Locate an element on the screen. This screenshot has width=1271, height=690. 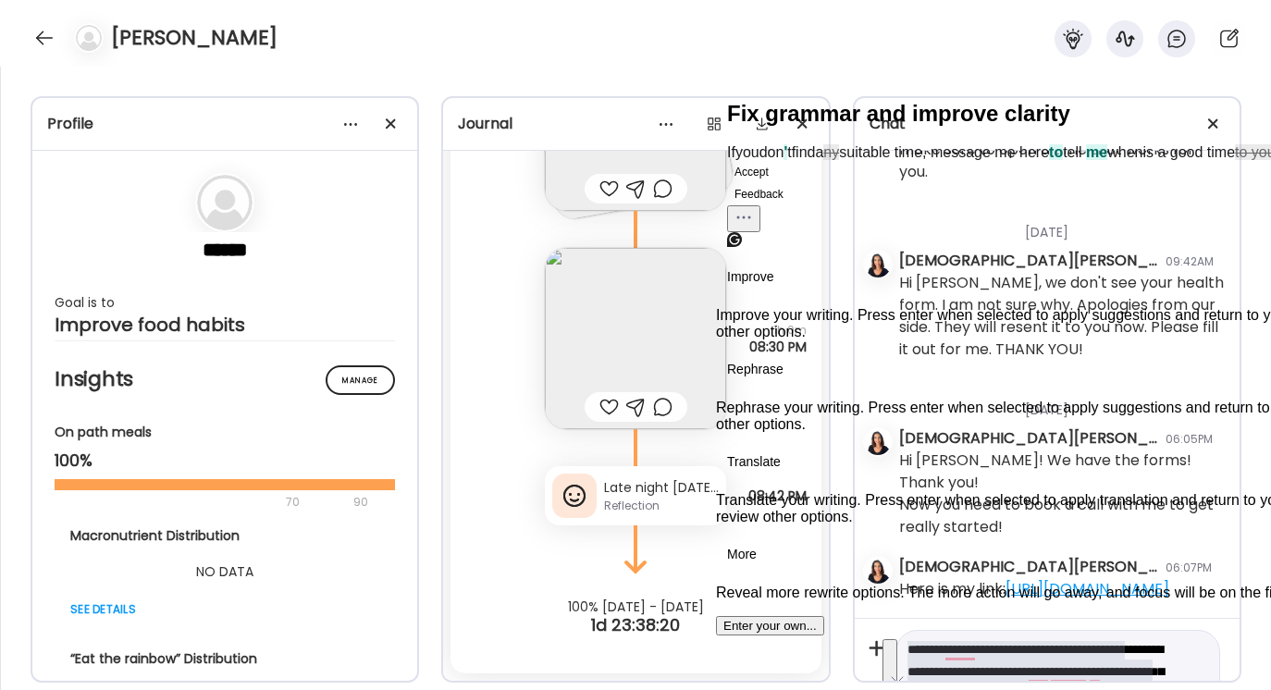
div: Goal is to is located at coordinates (225, 303).